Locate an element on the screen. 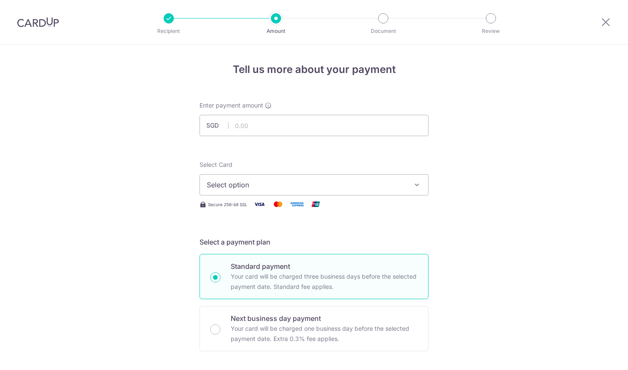 The height and width of the screenshot is (370, 628). p: Your card will be charged one business day before the selected payment date. Extra 0.3% fee applies. is located at coordinates (324, 334).